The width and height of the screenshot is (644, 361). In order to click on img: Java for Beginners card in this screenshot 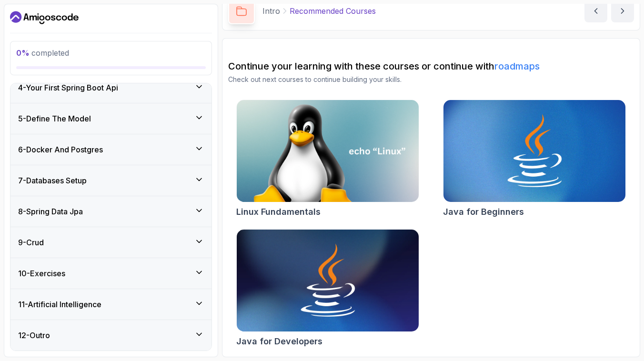, I will do `click(534, 151)`.